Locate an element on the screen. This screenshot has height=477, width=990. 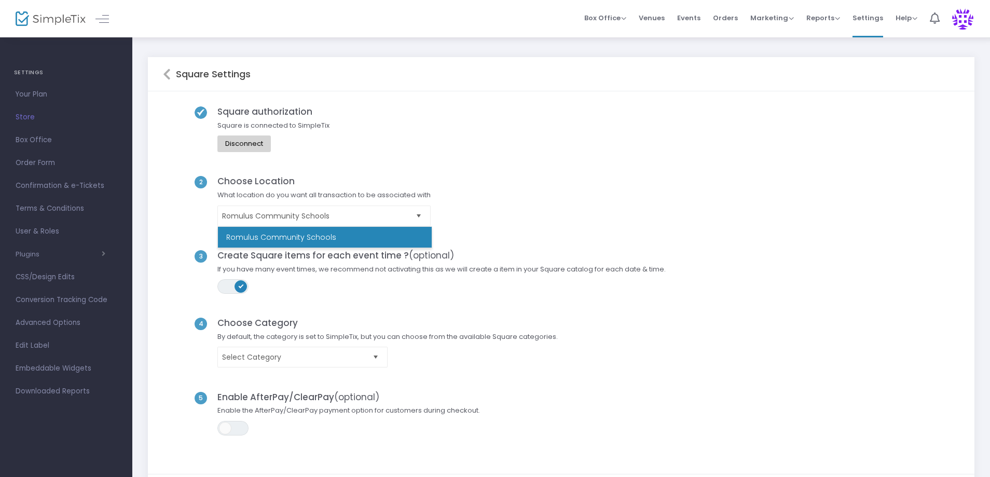
span: If you have many event times, we recommend not activating this as we will create a item in your S... is located at coordinates (442, 272).